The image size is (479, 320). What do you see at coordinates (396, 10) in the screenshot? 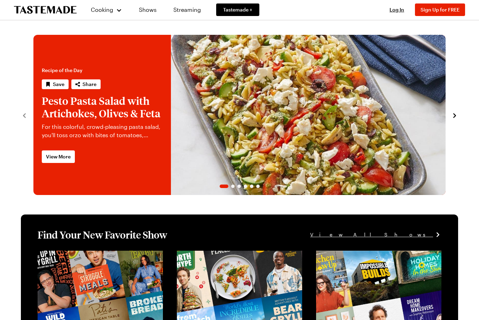
I see `button: Log In` at bounding box center [396, 10].